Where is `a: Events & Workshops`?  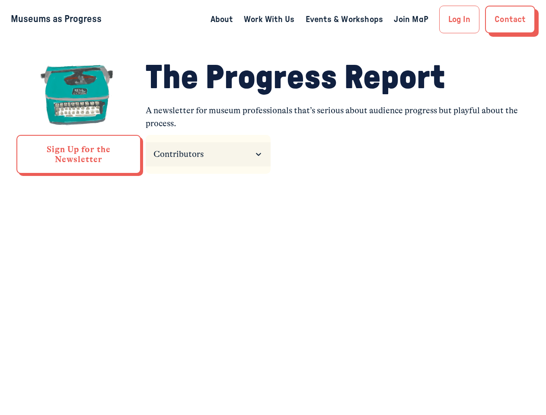
a: Events & Workshops is located at coordinates (345, 19).